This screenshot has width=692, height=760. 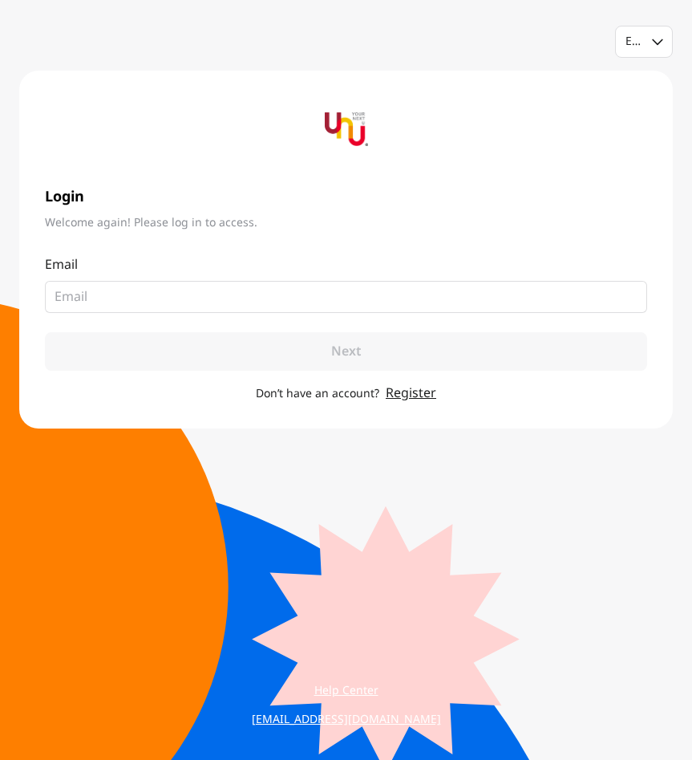 I want to click on span: Don’t have an account?, so click(x=318, y=393).